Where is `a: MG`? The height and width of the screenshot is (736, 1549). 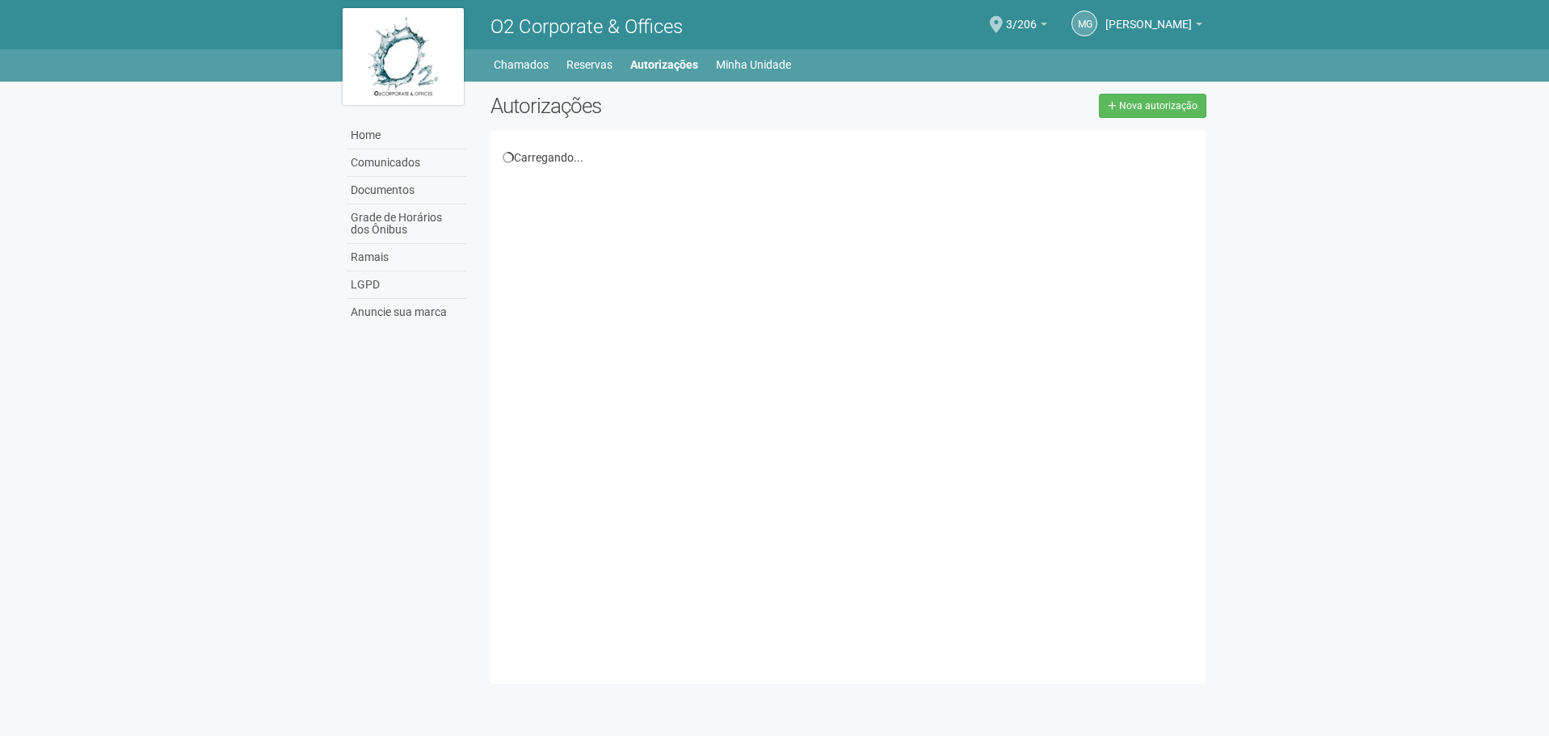 a: MG is located at coordinates (1084, 23).